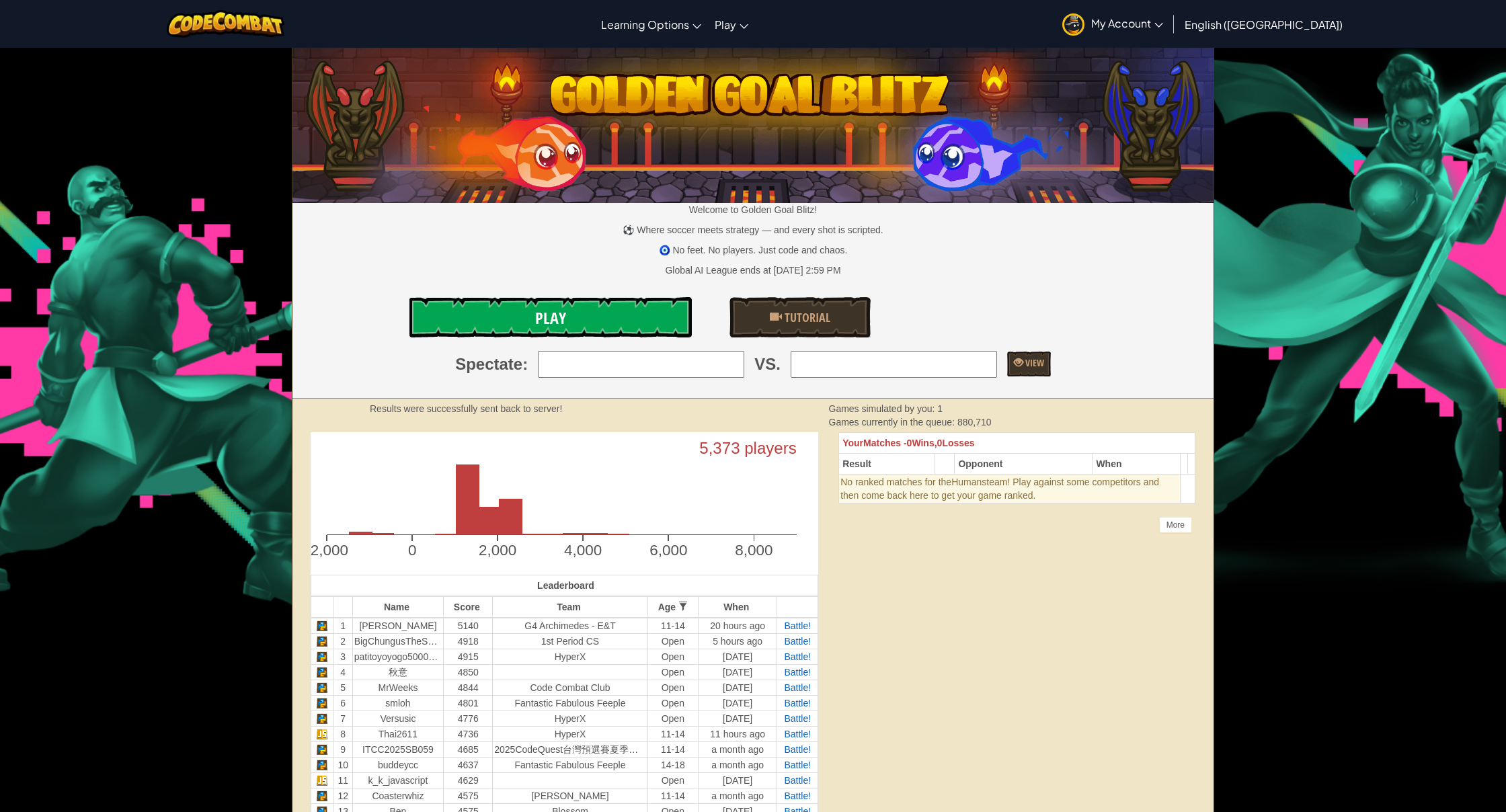 The image size is (1506, 812). What do you see at coordinates (468, 764) in the screenshot?
I see `td: 4637` at bounding box center [468, 764].